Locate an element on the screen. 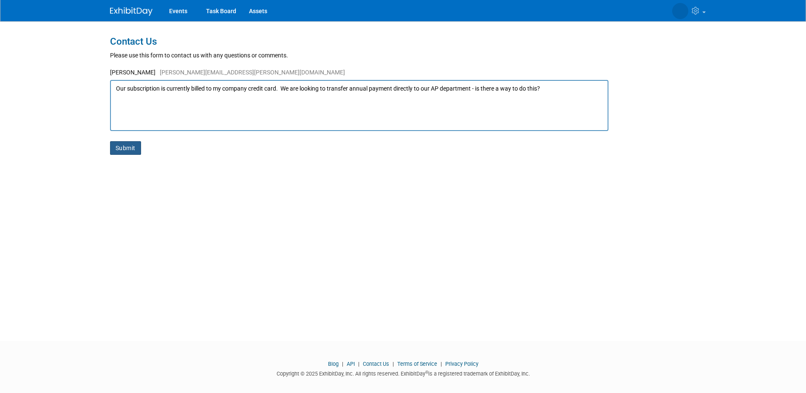  a: API is located at coordinates (351, 363).